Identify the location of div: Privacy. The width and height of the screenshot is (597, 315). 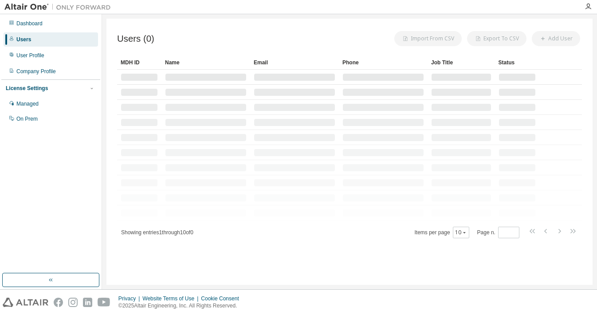
(130, 299).